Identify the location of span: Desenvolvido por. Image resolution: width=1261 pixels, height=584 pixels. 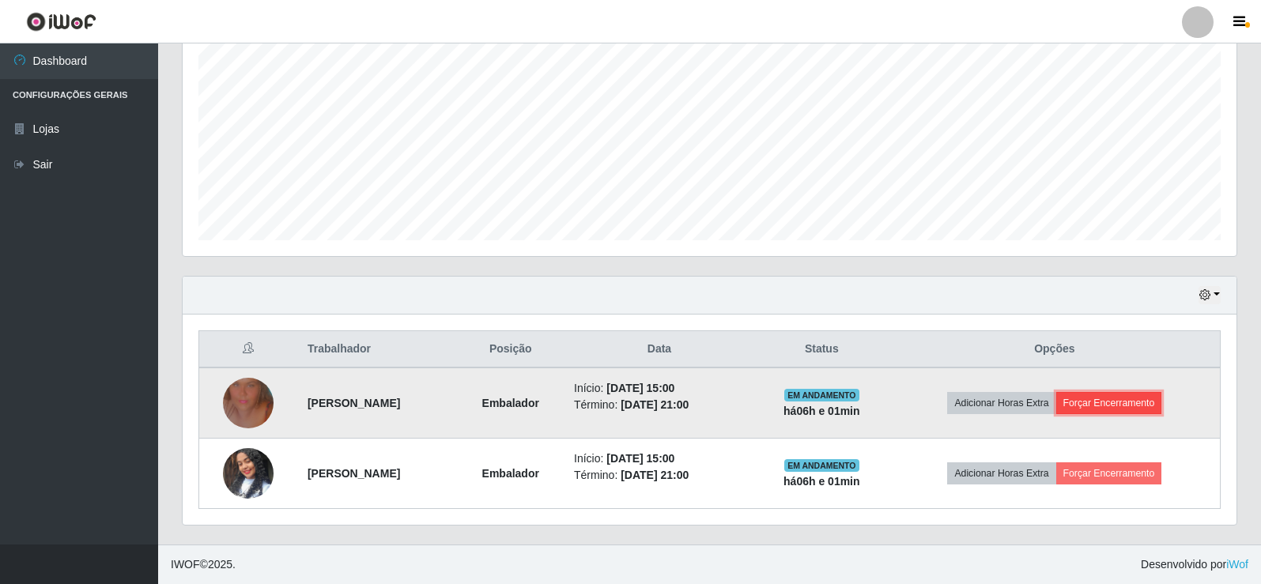
(1194, 564).